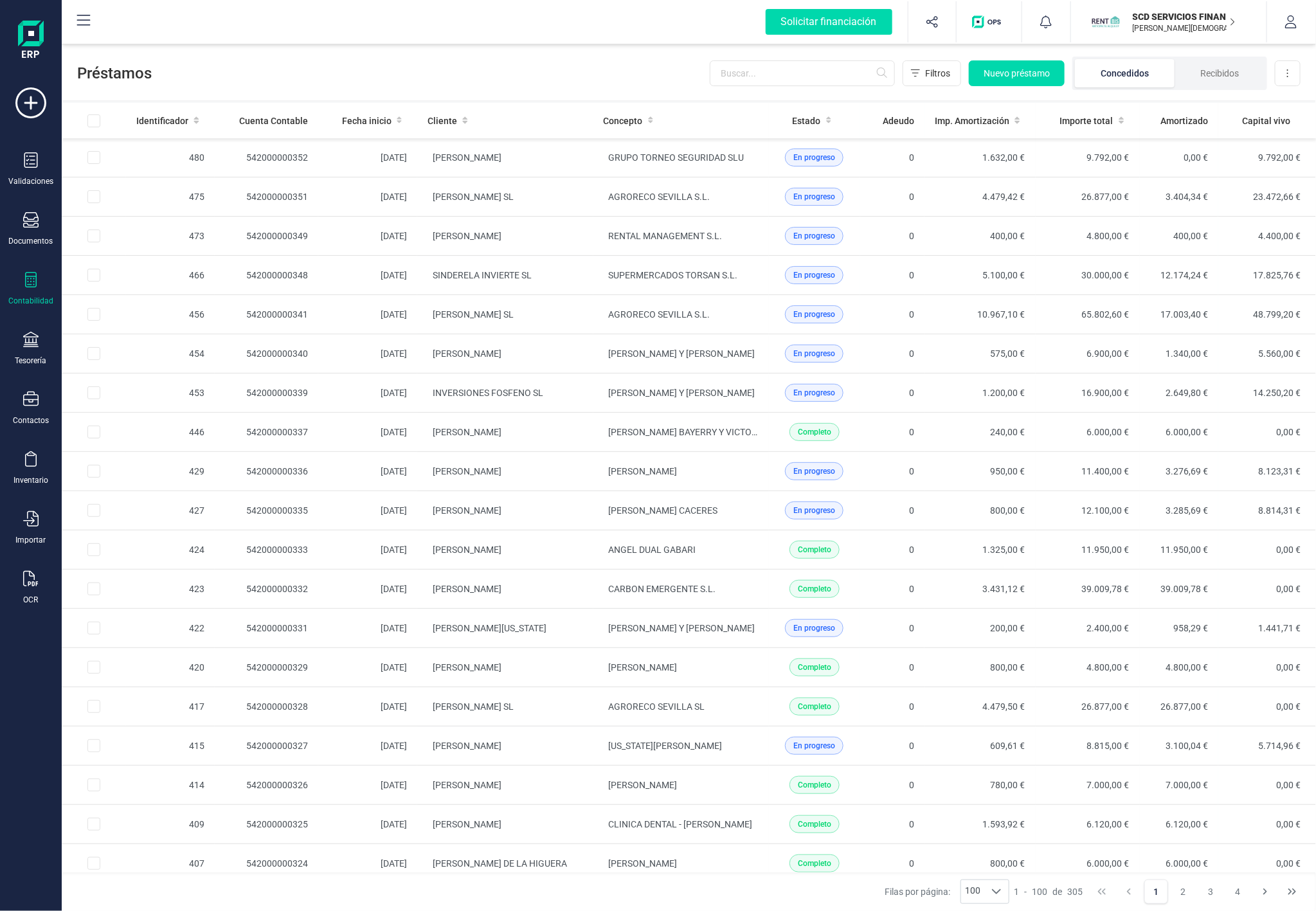  I want to click on span: Filtros, so click(937, 74).